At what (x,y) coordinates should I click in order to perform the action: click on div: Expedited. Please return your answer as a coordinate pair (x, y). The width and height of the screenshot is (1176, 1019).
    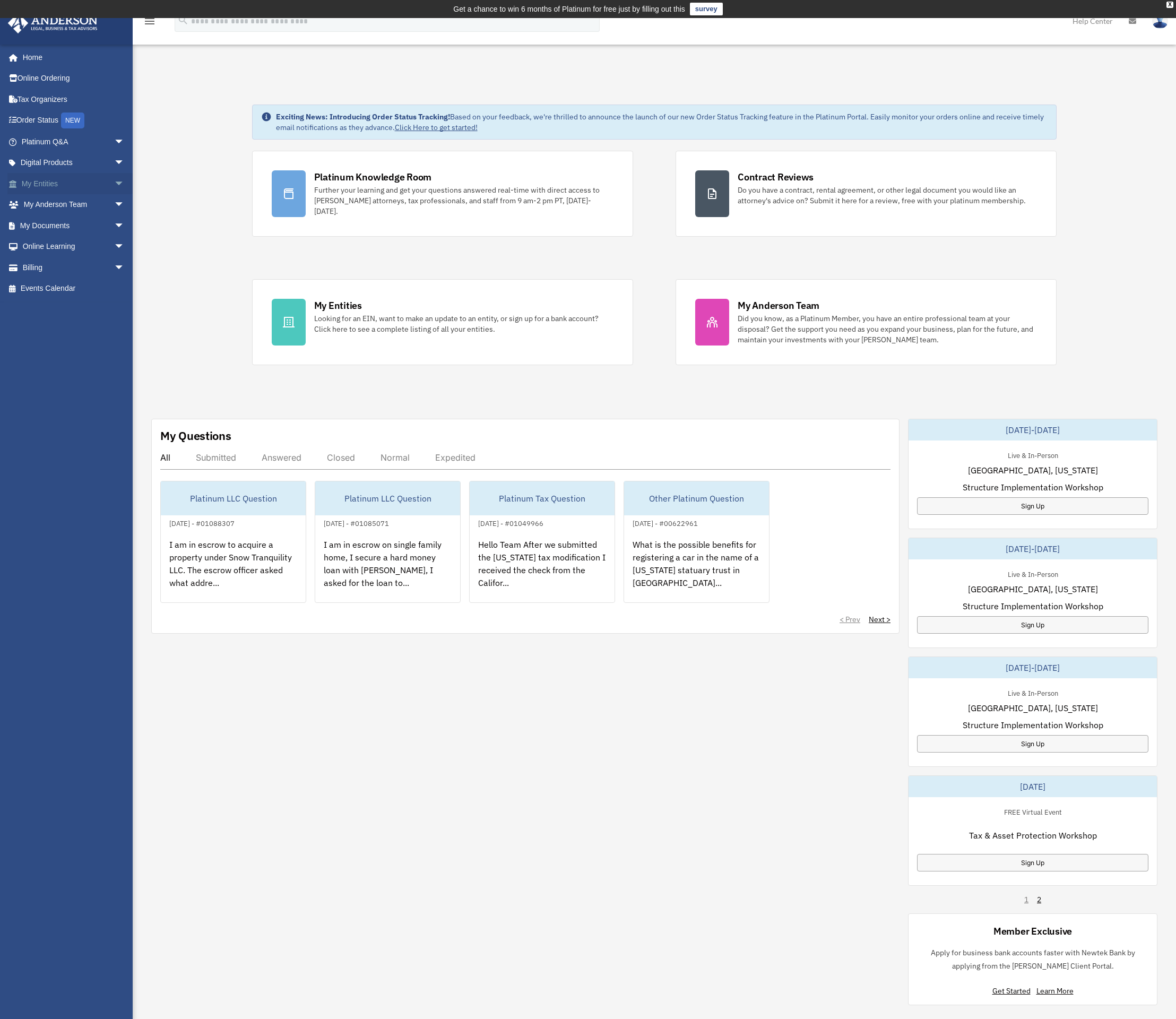
    Looking at the image, I should click on (455, 458).